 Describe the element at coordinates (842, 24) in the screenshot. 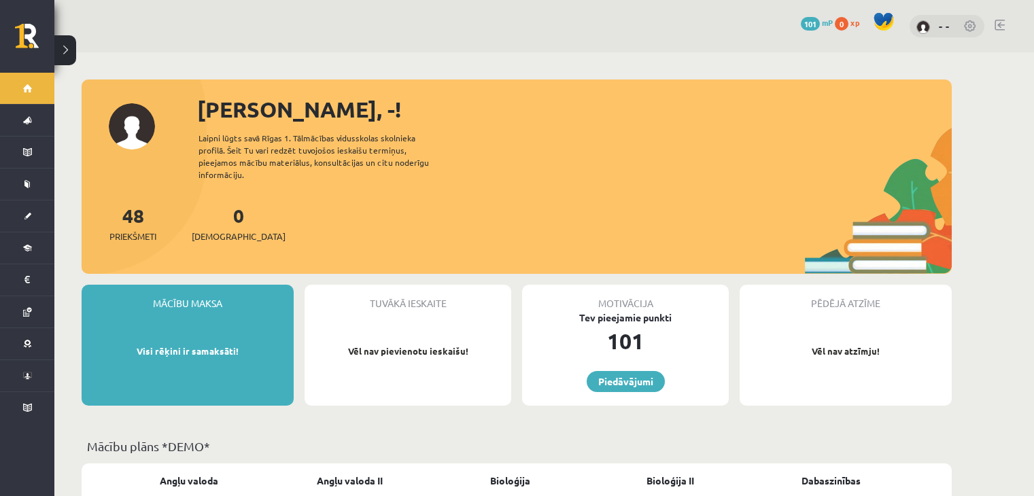

I see `span: 0` at that location.